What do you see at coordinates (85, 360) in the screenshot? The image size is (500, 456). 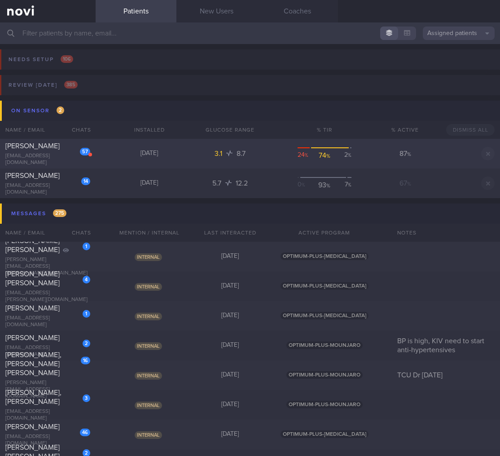 I see `div: 16` at bounding box center [85, 360].